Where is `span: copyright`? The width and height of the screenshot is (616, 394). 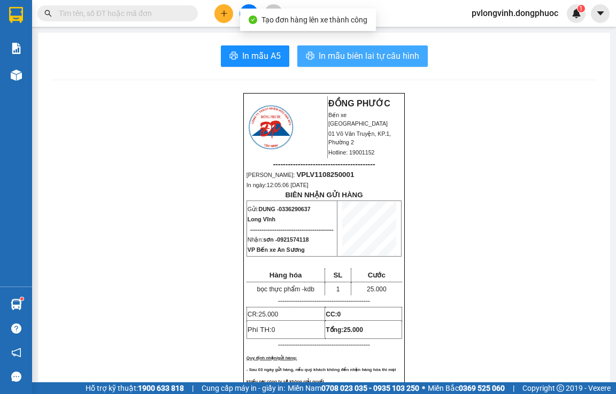 span: copyright is located at coordinates (560, 388).